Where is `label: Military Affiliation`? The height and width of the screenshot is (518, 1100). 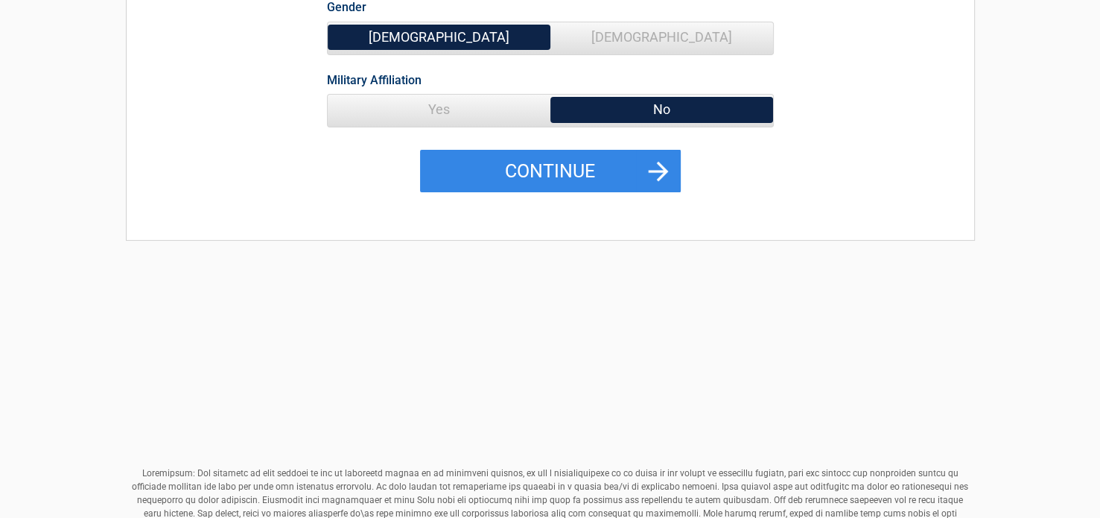
label: Military Affiliation is located at coordinates (374, 80).